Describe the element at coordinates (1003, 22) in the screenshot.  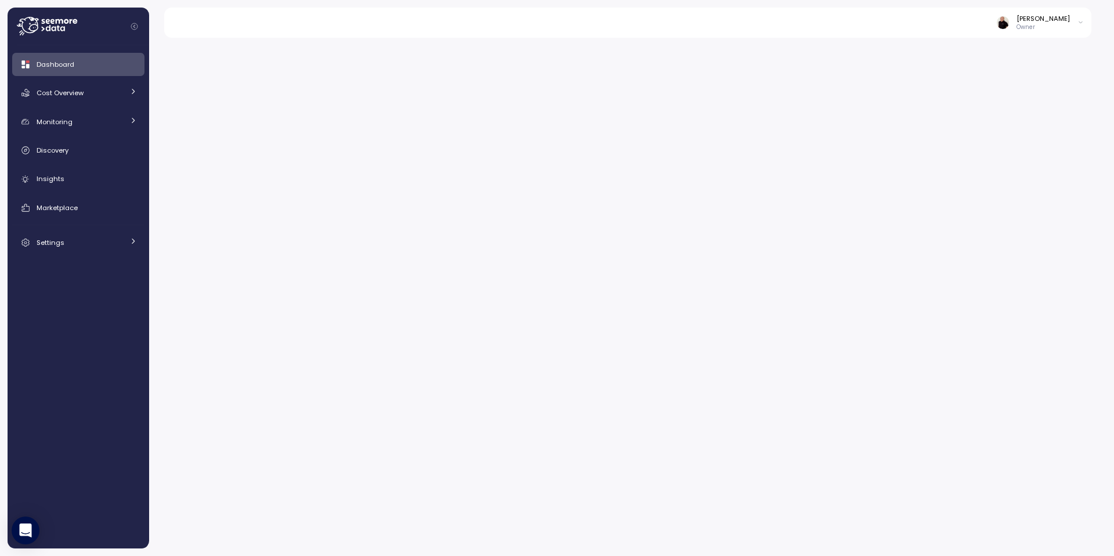
I see `img: ALV-UjUlNUZ9mvm4TfbIlxrPMCminNbPU5187EZaKUzYJxdj7WkZLT6SlSpDw-4KylEPvhqY1aSQNJoiu9R1uxHBGfNdU18kc...` at that location.